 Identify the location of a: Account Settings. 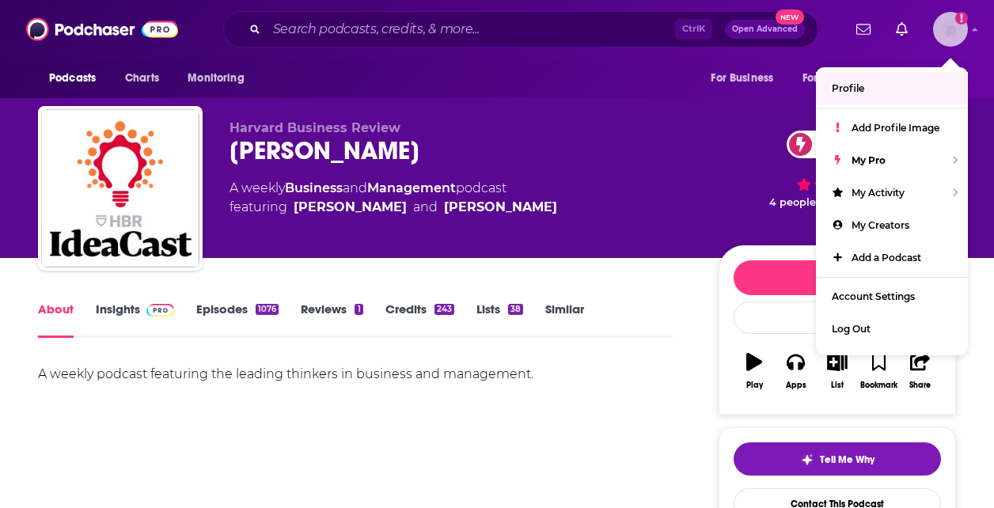
(892, 296).